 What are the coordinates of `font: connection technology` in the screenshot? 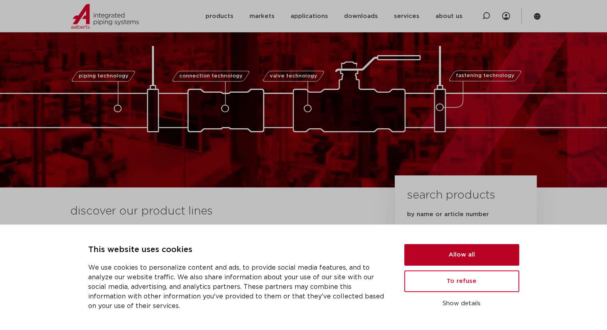 It's located at (210, 76).